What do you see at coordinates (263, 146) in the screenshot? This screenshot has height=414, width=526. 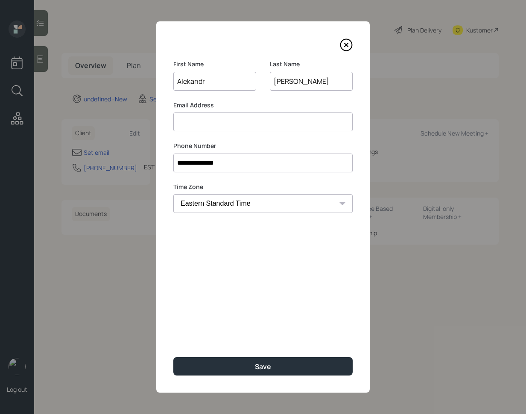 I see `label: Phone Number` at bounding box center [263, 146].